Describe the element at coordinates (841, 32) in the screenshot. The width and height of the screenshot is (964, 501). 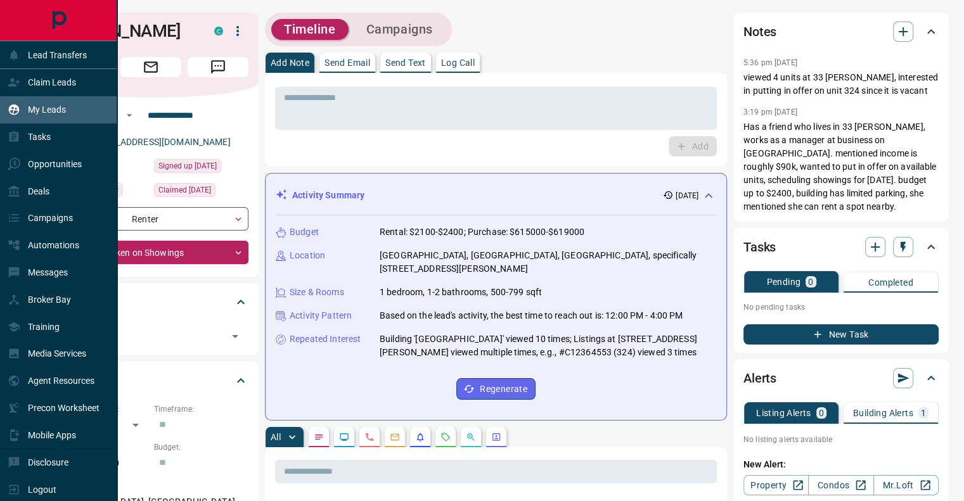
I see `div: Notes` at that location.